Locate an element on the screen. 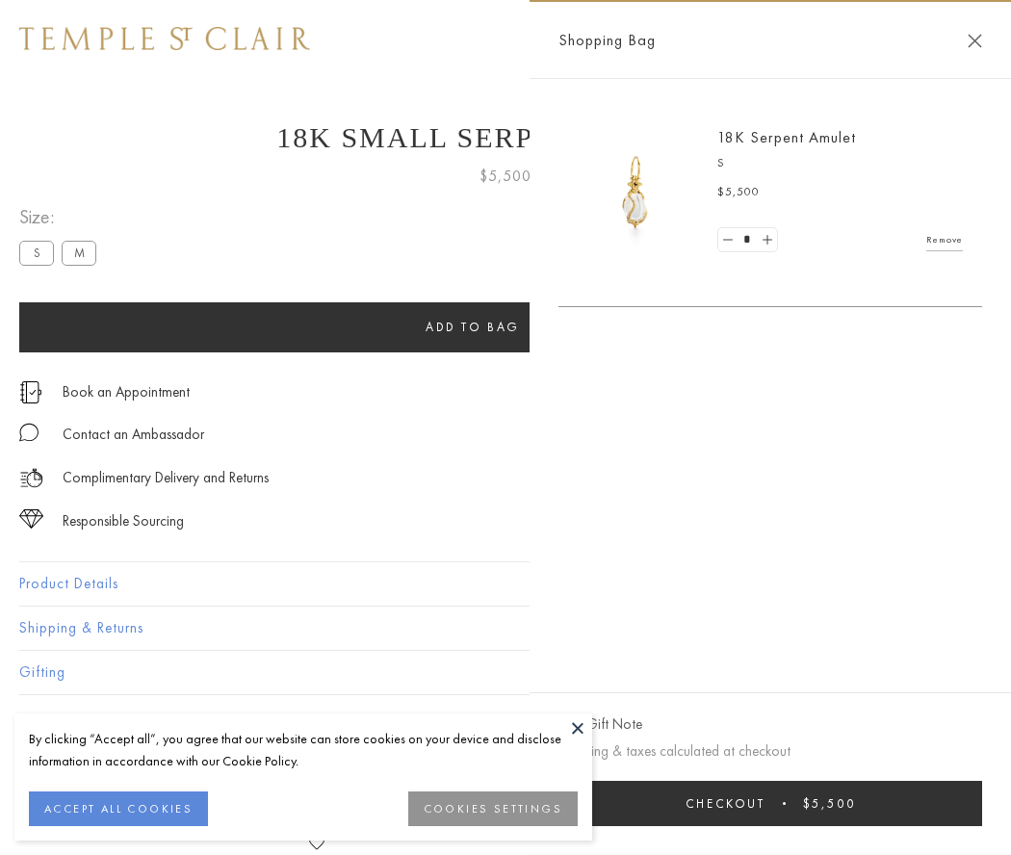 The image size is (1011, 855). button: Checkout $5,500 is located at coordinates (770, 803).